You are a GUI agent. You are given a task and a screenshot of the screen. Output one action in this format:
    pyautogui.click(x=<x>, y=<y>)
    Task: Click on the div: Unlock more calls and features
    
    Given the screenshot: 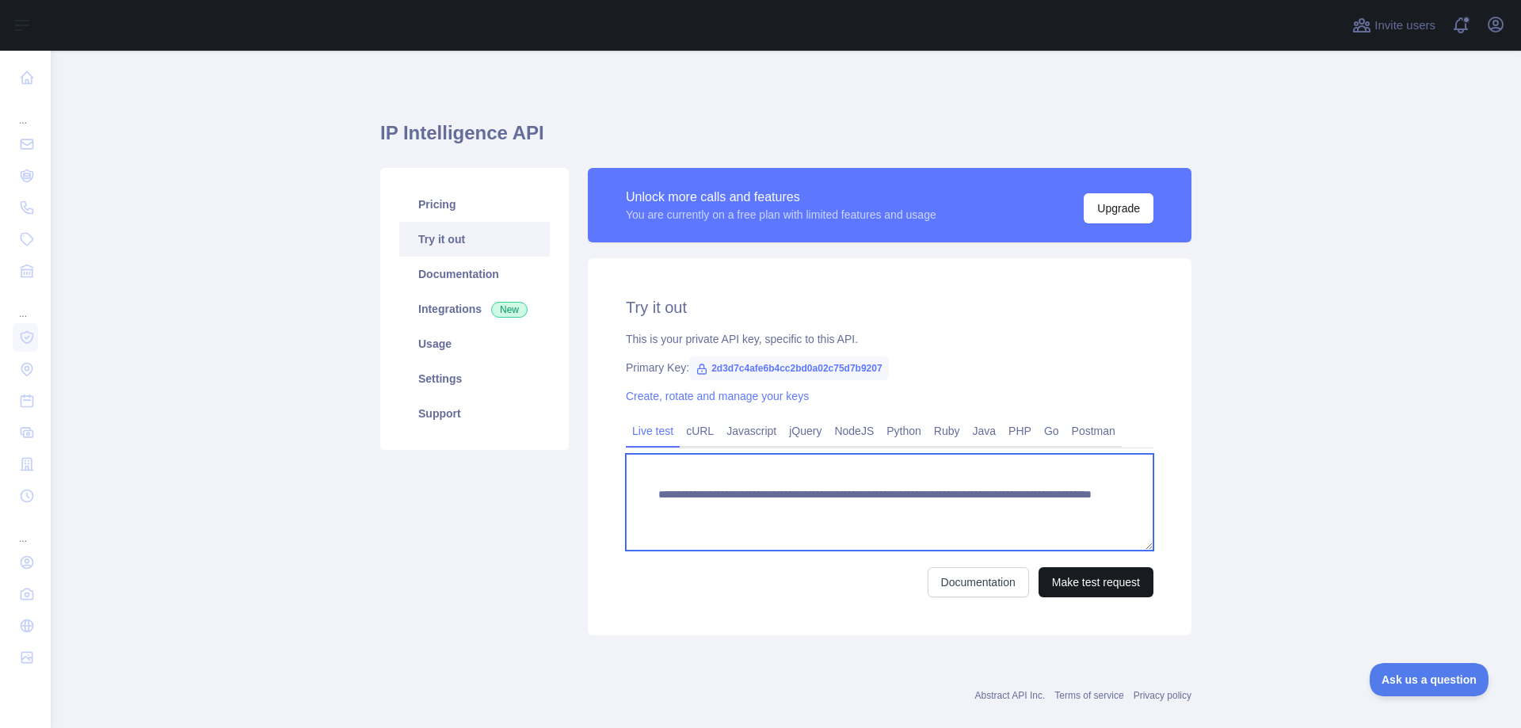 What is the action you would take?
    pyautogui.click(x=781, y=197)
    